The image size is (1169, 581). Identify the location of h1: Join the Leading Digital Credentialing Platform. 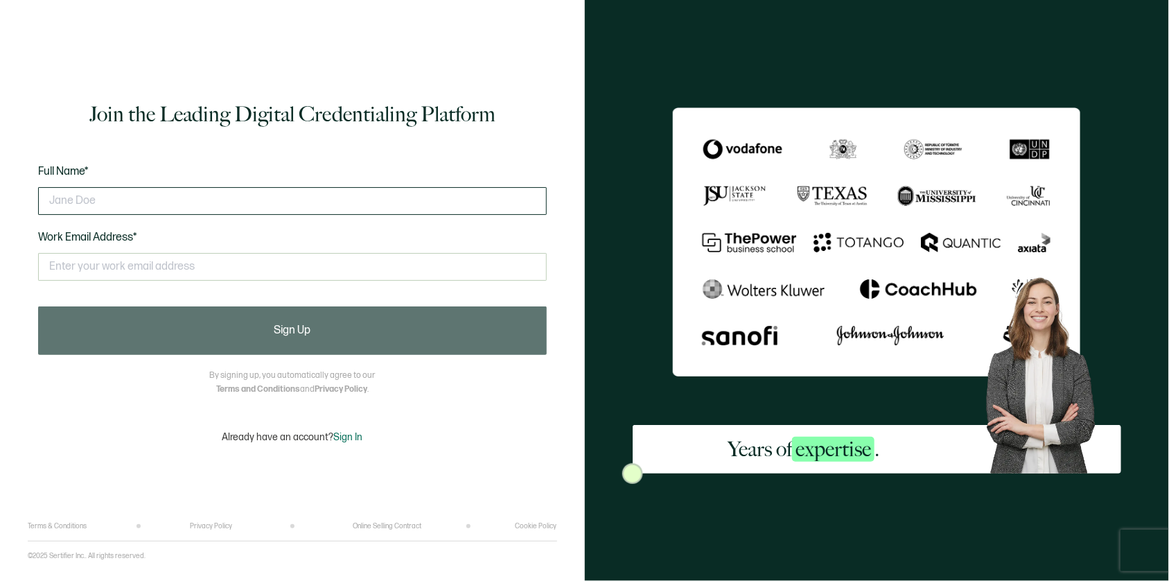
(292, 114).